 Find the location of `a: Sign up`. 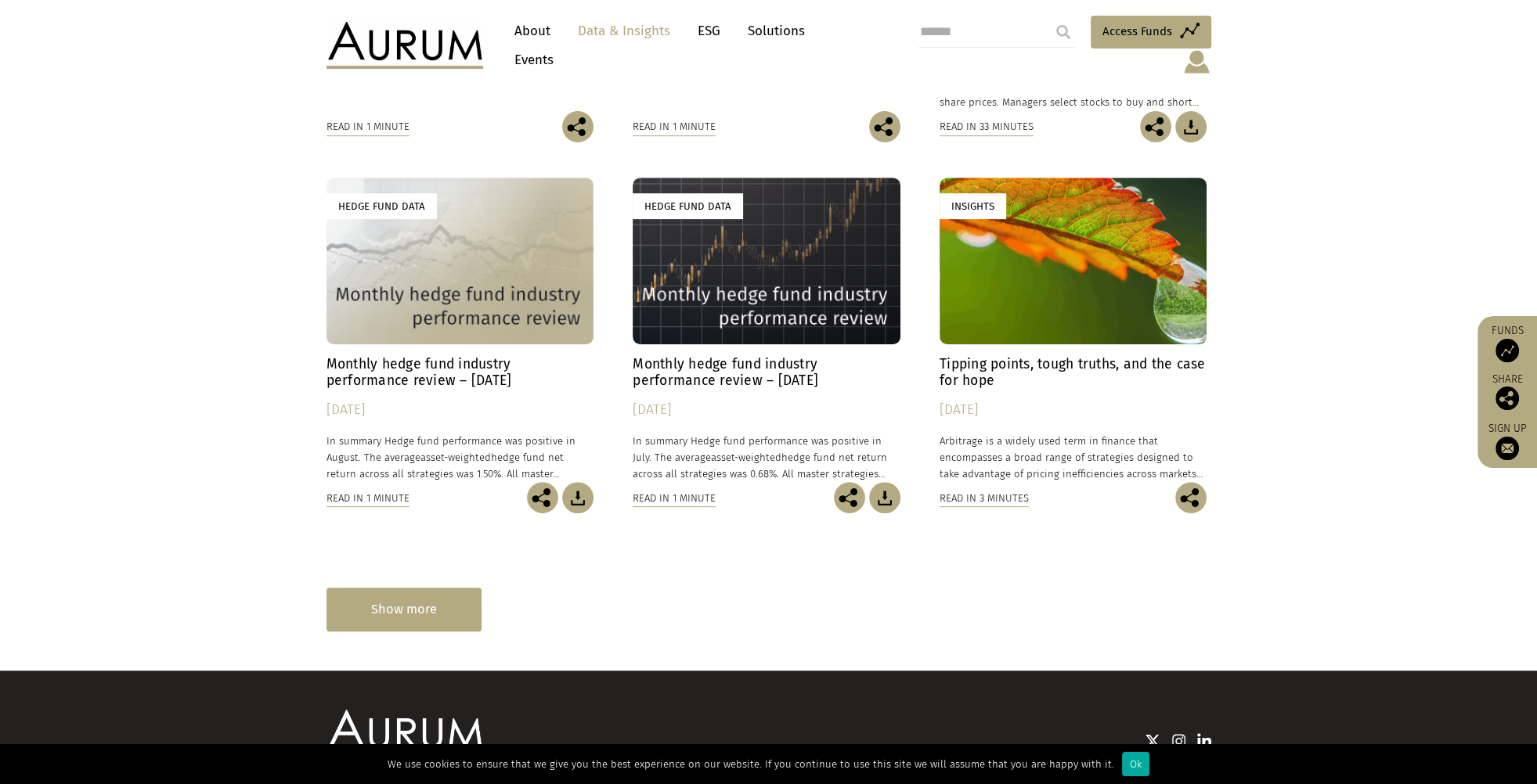

a: Sign up is located at coordinates (1507, 440).